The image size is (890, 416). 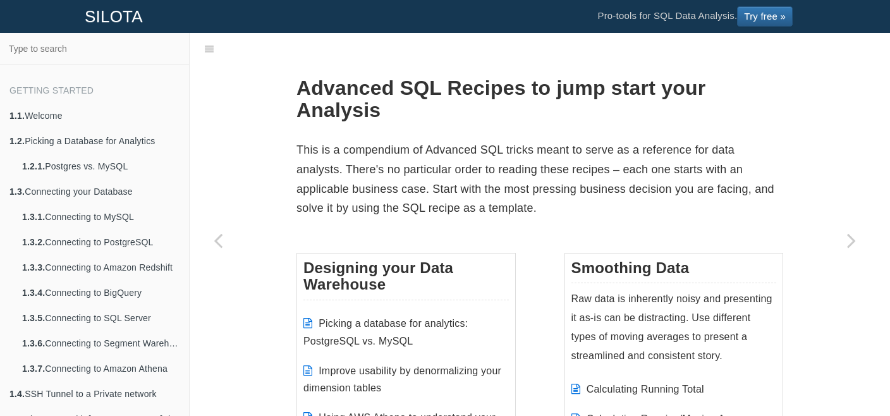 What do you see at coordinates (33, 368) in the screenshot?
I see `b: 1.3.7.` at bounding box center [33, 368].